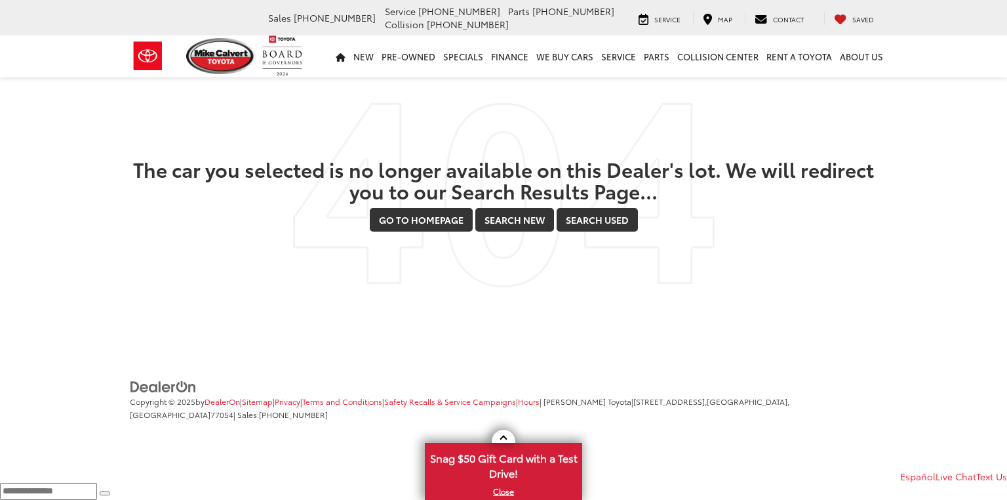  Describe the element at coordinates (218, 401) in the screenshot. I see `span: by` at that location.